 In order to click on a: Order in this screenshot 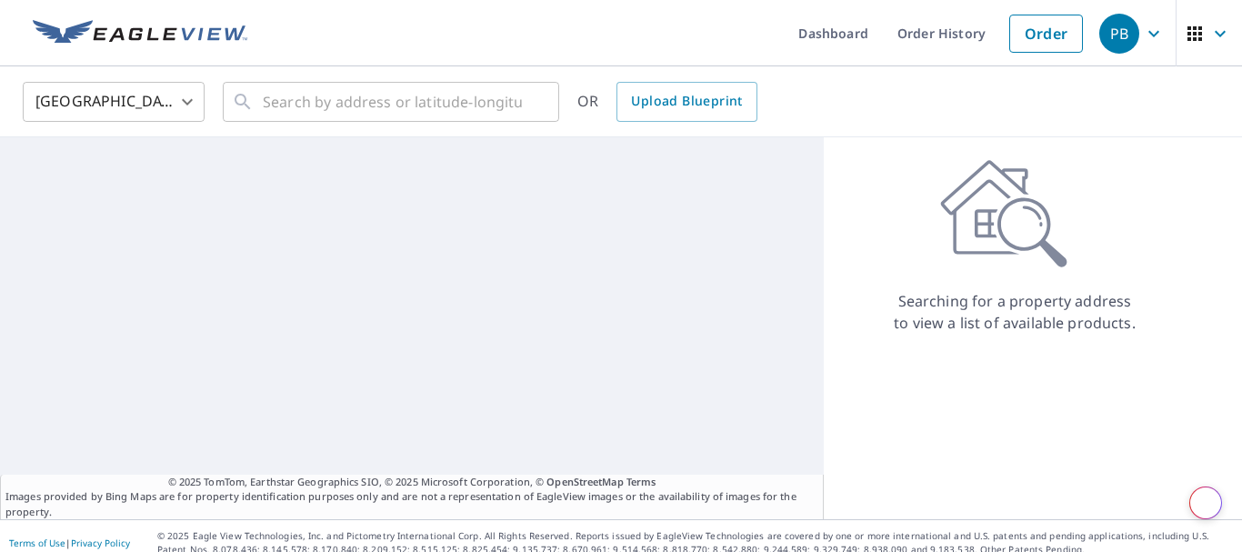, I will do `click(1046, 34)`.